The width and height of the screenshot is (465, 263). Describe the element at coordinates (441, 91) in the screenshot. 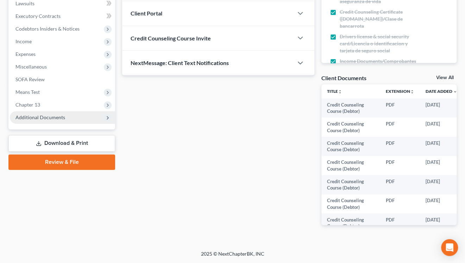

I see `a: Date Added expand_more` at that location.